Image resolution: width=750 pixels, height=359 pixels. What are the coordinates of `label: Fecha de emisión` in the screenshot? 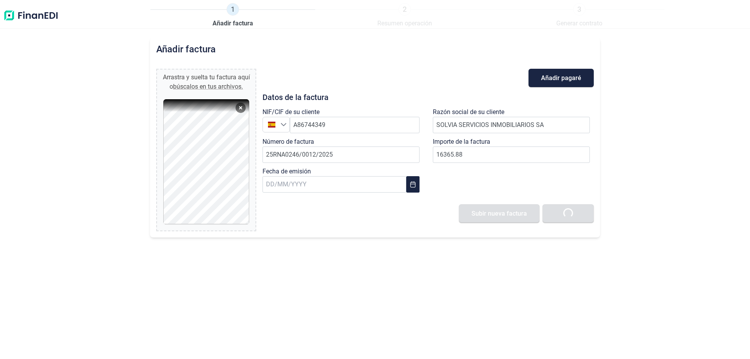 It's located at (287, 171).